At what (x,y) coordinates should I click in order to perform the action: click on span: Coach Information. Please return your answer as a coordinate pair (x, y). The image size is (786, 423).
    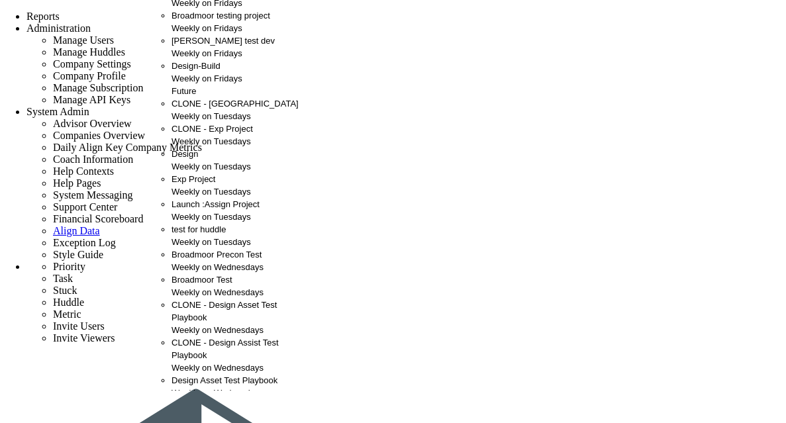
    Looking at the image, I should click on (93, 159).